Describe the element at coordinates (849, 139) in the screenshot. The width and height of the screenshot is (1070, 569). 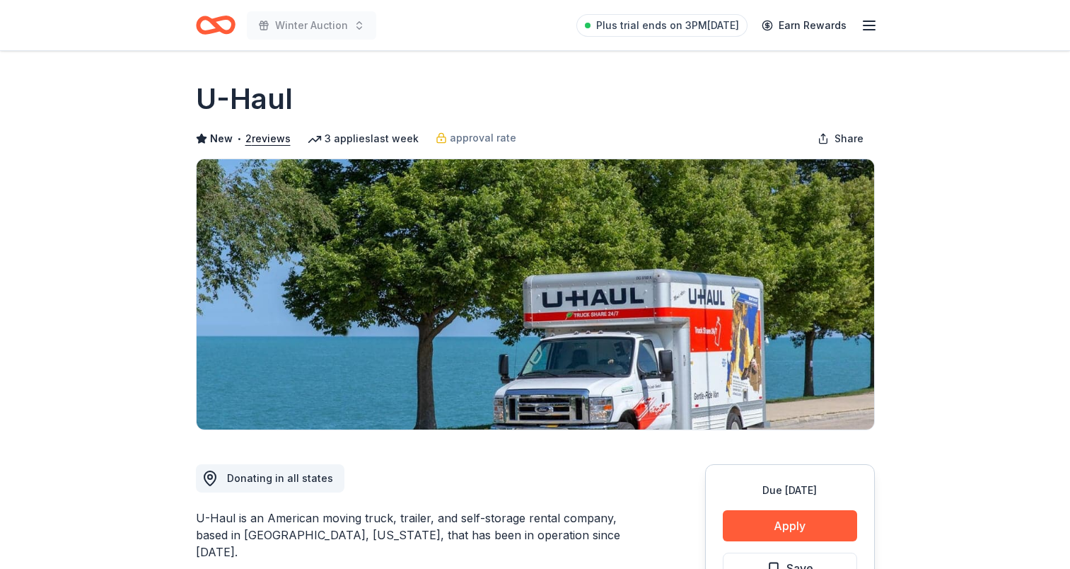
I see `span: Share` at that location.